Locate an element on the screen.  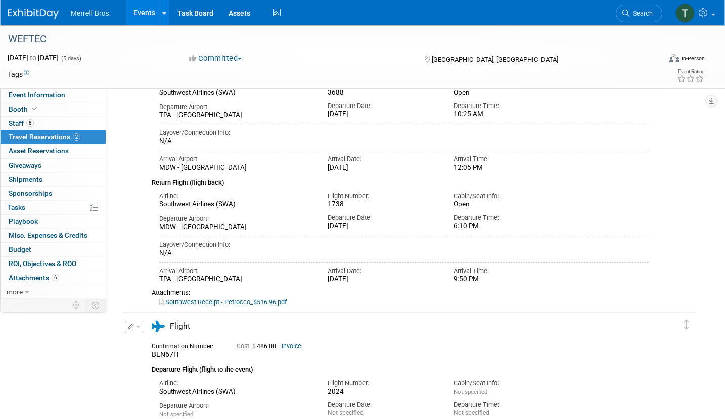
a: Search is located at coordinates (639, 13).